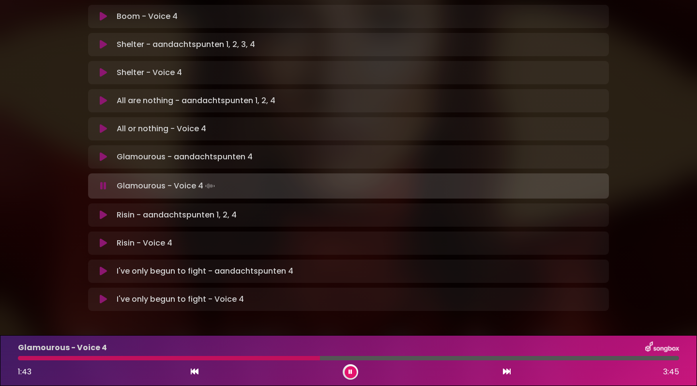 The width and height of the screenshot is (697, 386). I want to click on img: waveform4.gif, so click(210, 186).